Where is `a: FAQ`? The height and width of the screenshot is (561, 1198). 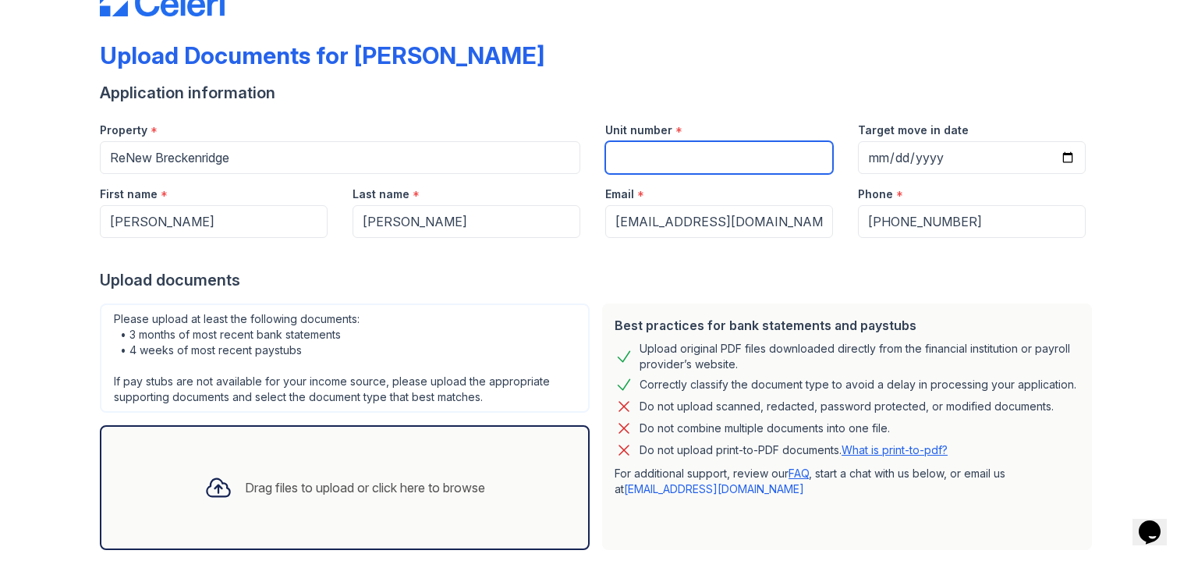
a: FAQ is located at coordinates (799, 473).